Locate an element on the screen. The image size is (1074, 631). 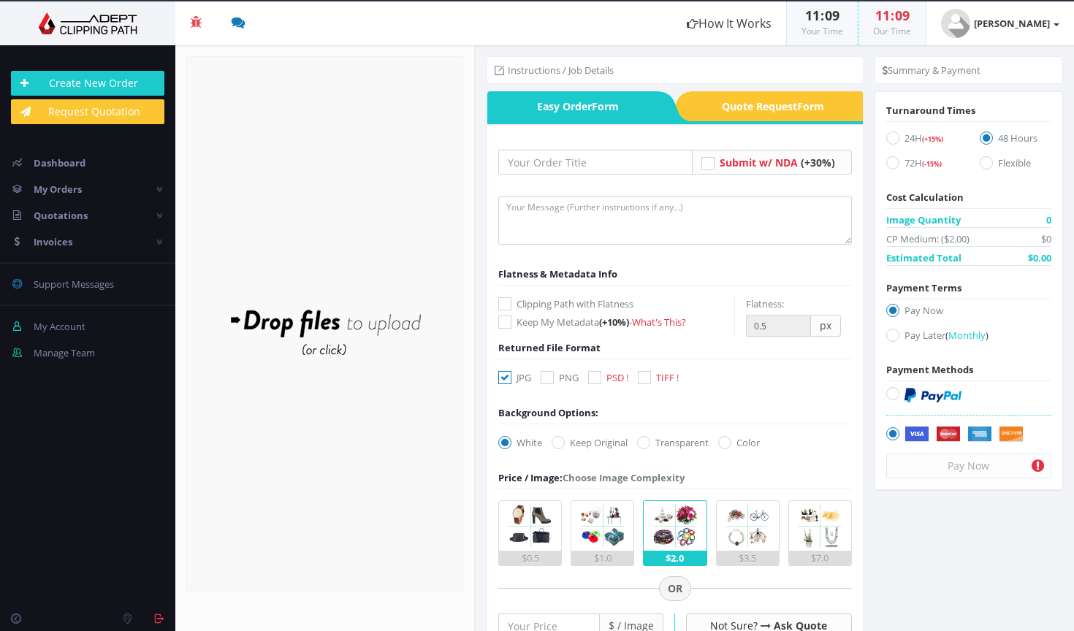
span: Quote Request is located at coordinates (778, 106).